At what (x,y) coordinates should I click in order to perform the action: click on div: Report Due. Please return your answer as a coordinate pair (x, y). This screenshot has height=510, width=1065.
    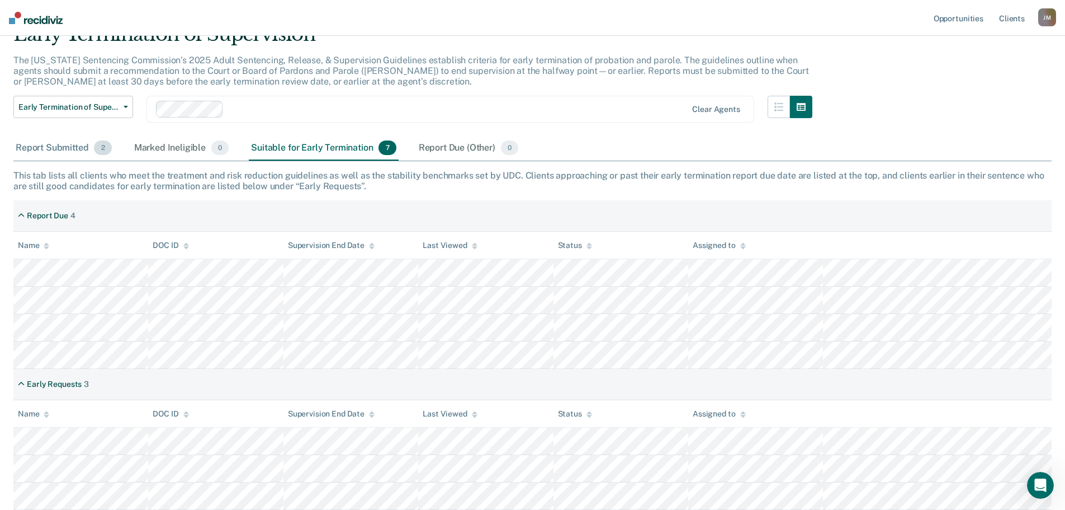
    Looking at the image, I should click on (48, 215).